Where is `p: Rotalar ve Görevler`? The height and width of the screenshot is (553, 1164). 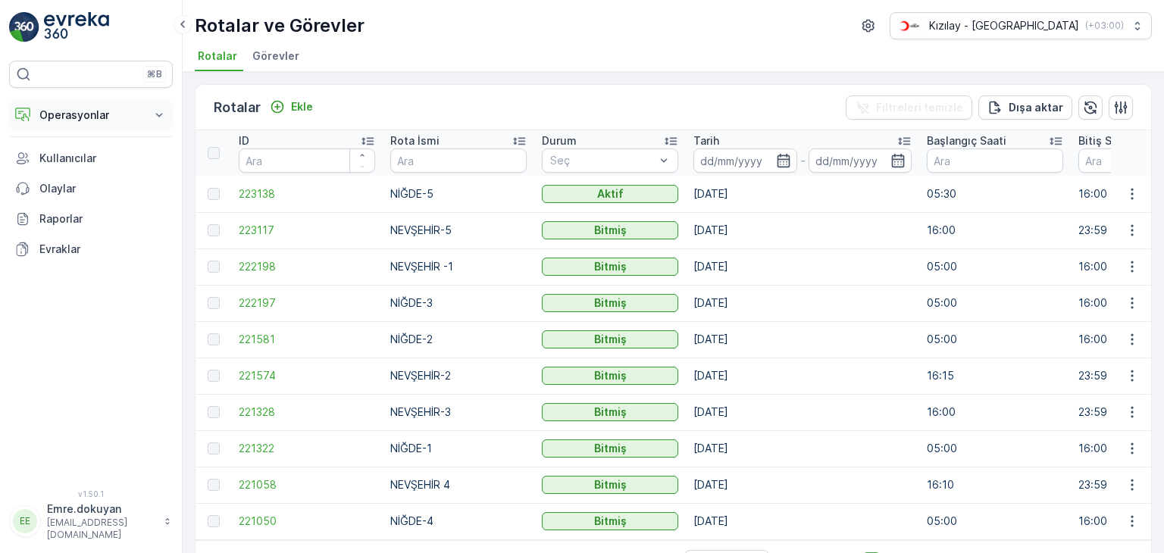
p: Rotalar ve Görevler is located at coordinates (280, 26).